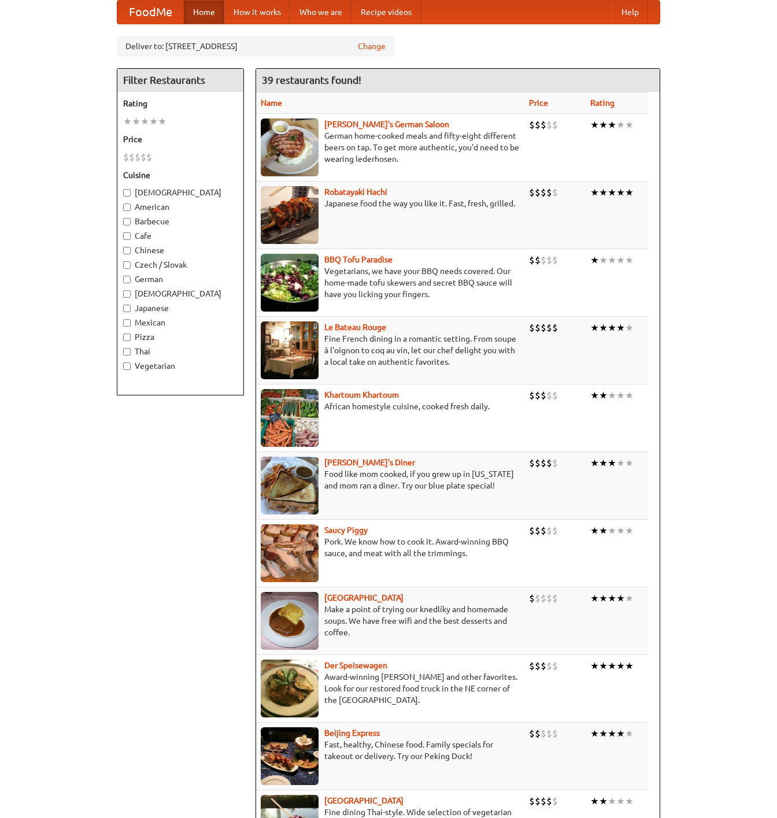  What do you see at coordinates (371, 46) in the screenshot?
I see `a: Change` at bounding box center [371, 46].